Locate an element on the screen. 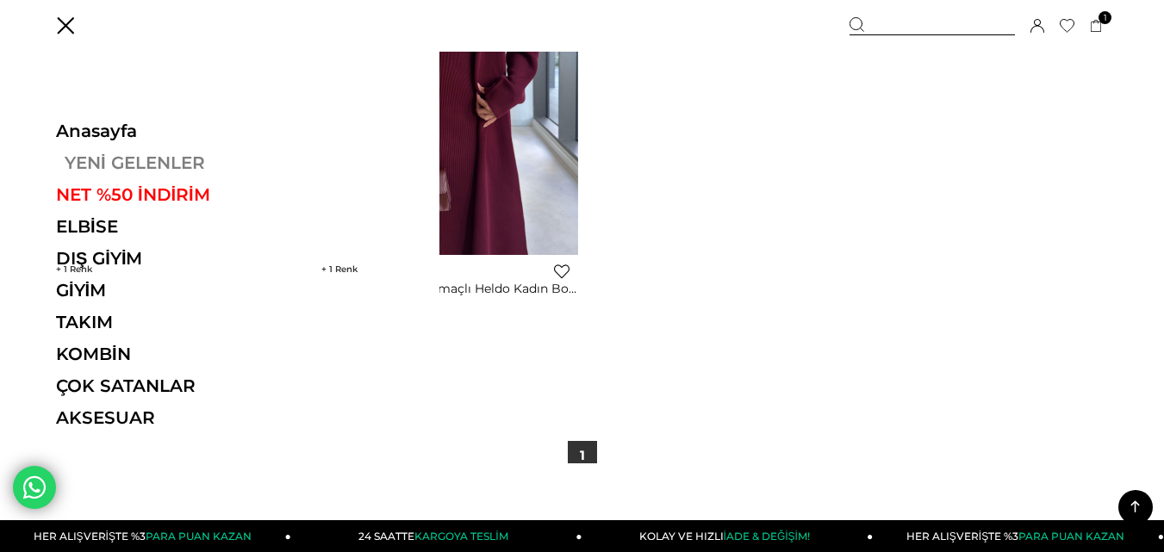 The height and width of the screenshot is (552, 1164). a: YENİ GELENLER is located at coordinates (174, 163).